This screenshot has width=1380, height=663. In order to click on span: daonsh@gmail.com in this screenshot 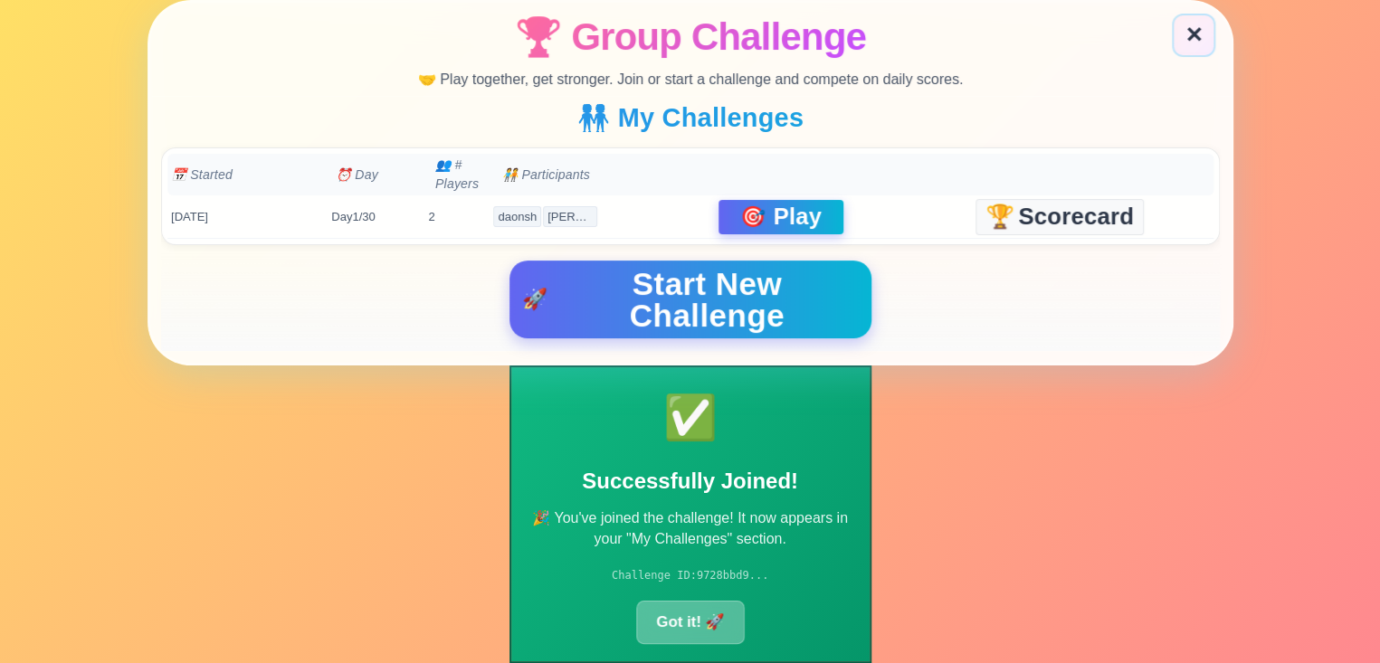, I will do `click(517, 217)`.